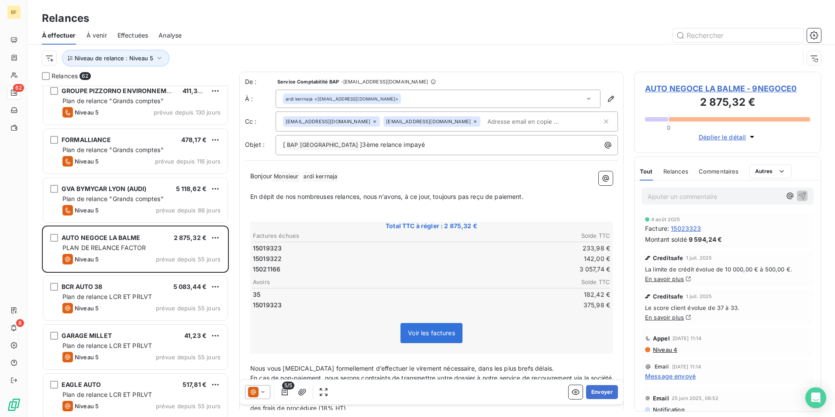 The width and height of the screenshot is (835, 417). I want to click on span: 517,81 €, so click(194, 384).